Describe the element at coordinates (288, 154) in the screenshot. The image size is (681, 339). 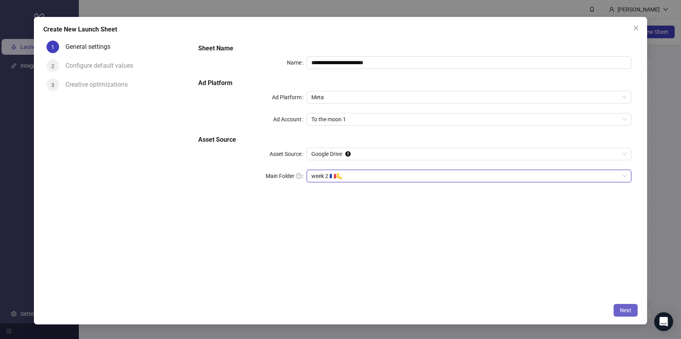
I see `label: Asset Source` at that location.